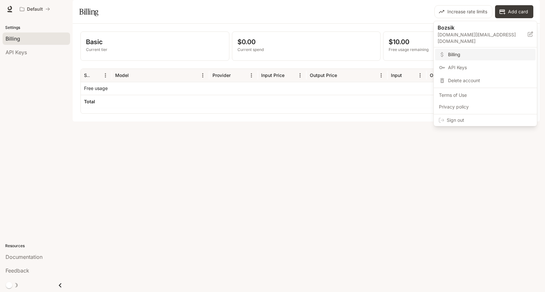  Describe the element at coordinates (485, 55) in the screenshot. I see `a: Billing` at that location.